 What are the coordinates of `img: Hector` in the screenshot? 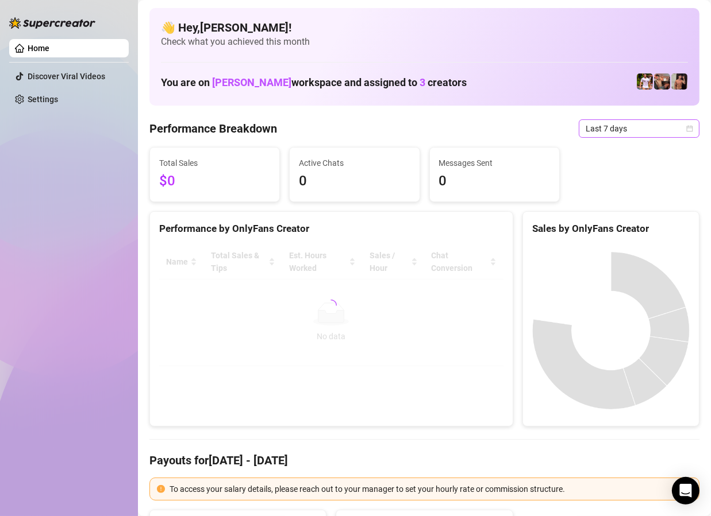 It's located at (645, 82).